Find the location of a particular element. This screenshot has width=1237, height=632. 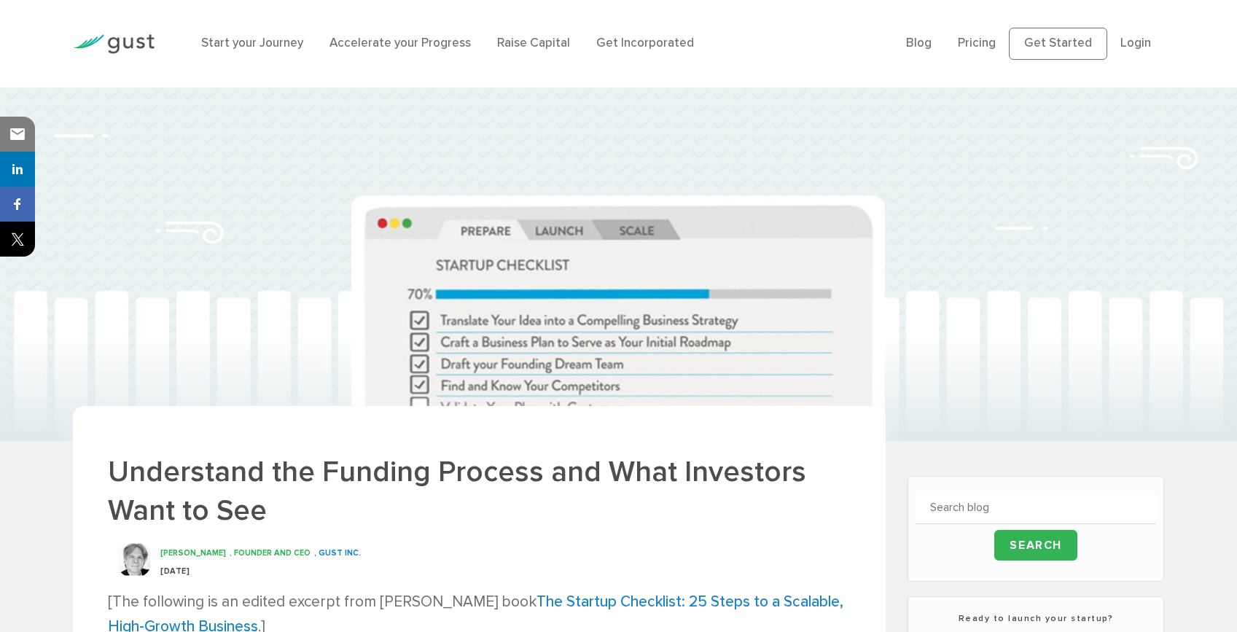

input: Search is located at coordinates (1036, 545).